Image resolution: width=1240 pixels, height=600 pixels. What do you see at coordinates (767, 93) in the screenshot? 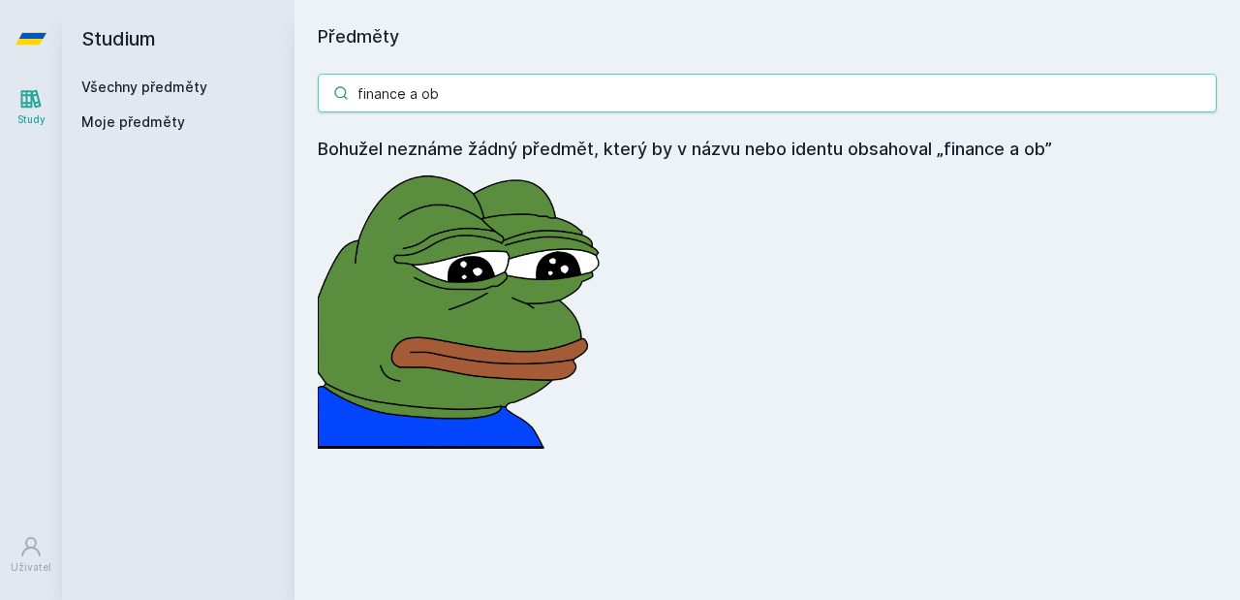
I see `input: Název nebo ident předmětu…` at bounding box center [767, 93].